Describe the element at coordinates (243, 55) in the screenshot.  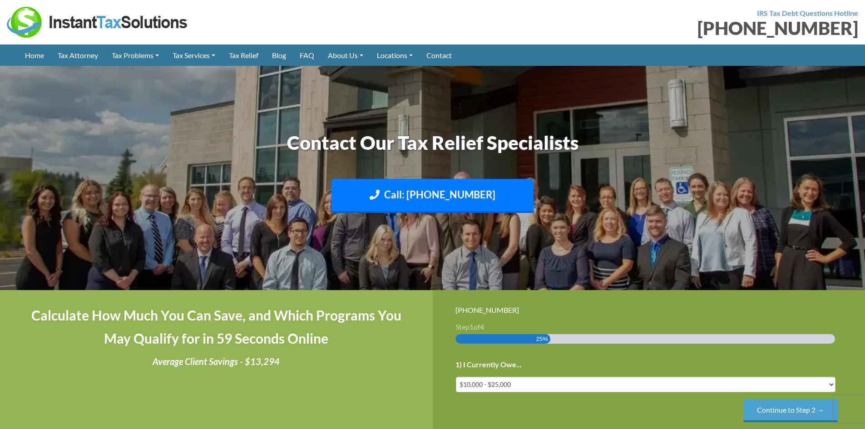
I see `a: Tax Relief` at that location.